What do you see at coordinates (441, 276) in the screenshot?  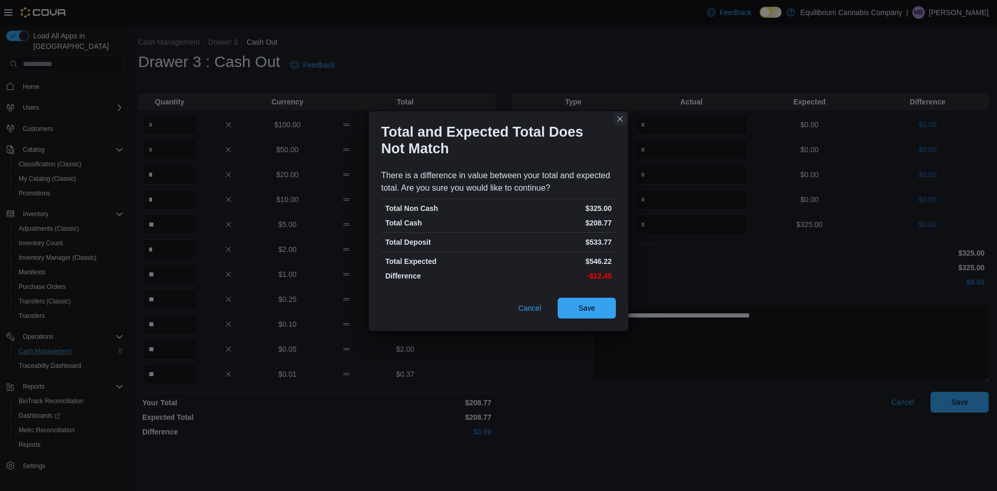 I see `p: Difference` at bounding box center [441, 276].